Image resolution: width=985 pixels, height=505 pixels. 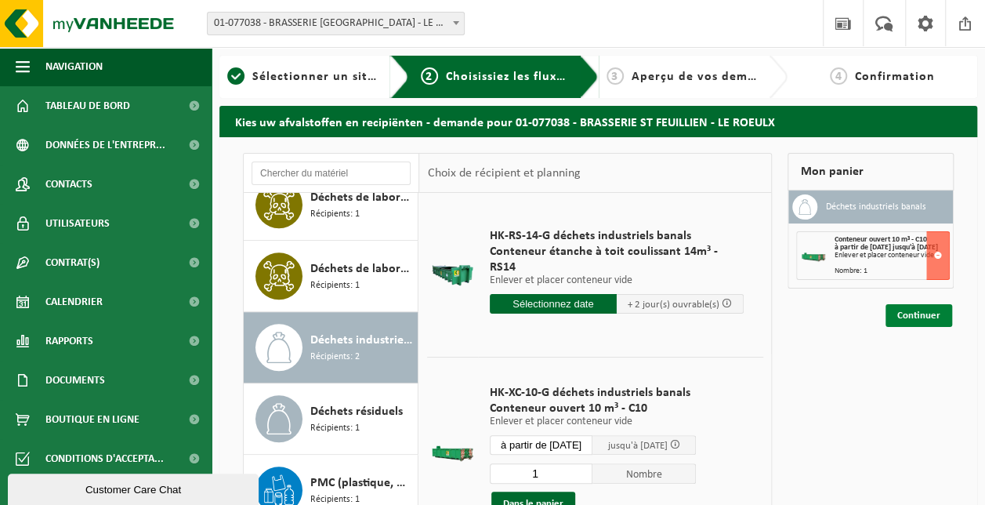 I want to click on span: Données de l'entrepr..., so click(x=105, y=145).